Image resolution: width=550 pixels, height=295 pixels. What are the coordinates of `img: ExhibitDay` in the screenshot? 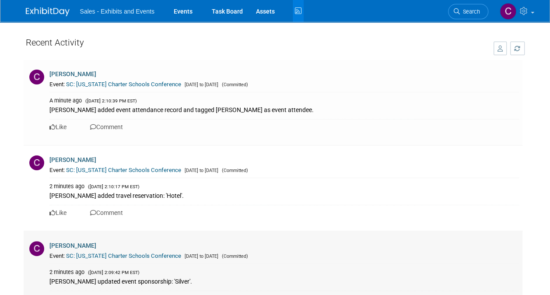 It's located at (48, 12).